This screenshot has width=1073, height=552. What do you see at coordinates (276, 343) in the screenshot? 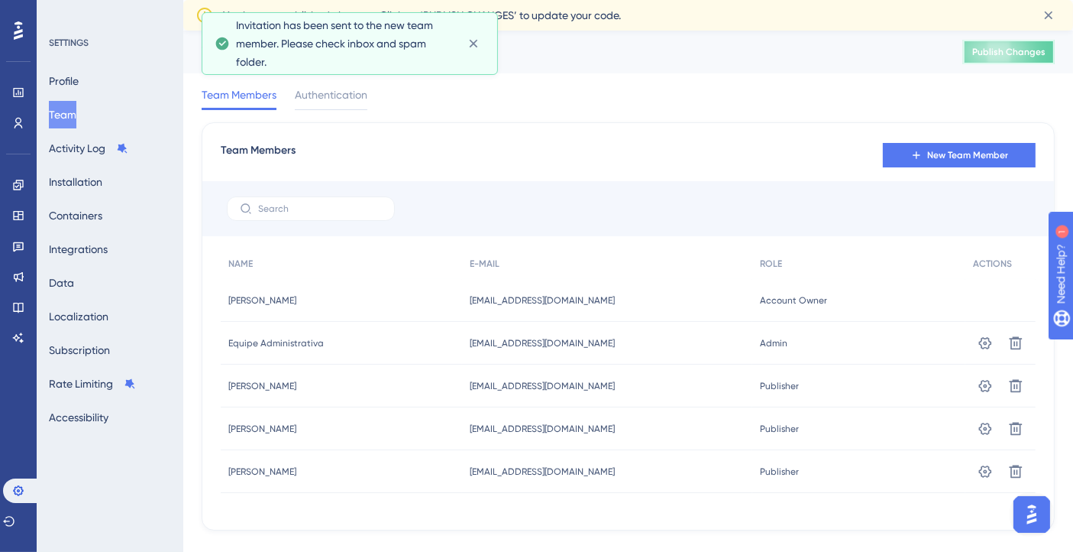
I see `span: Equipe Administrativa` at bounding box center [276, 343].